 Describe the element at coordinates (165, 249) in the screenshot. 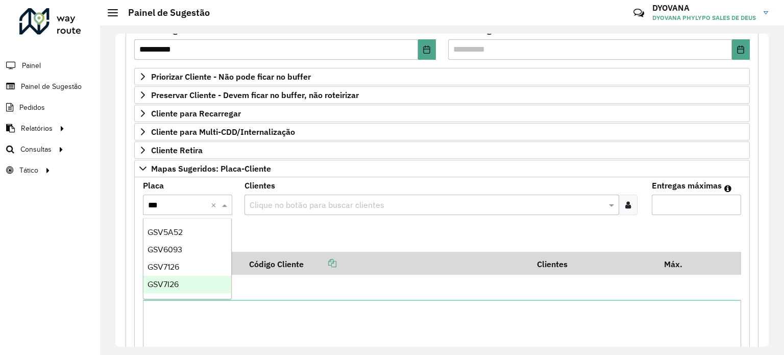

I see `font: GSV6093` at that location.